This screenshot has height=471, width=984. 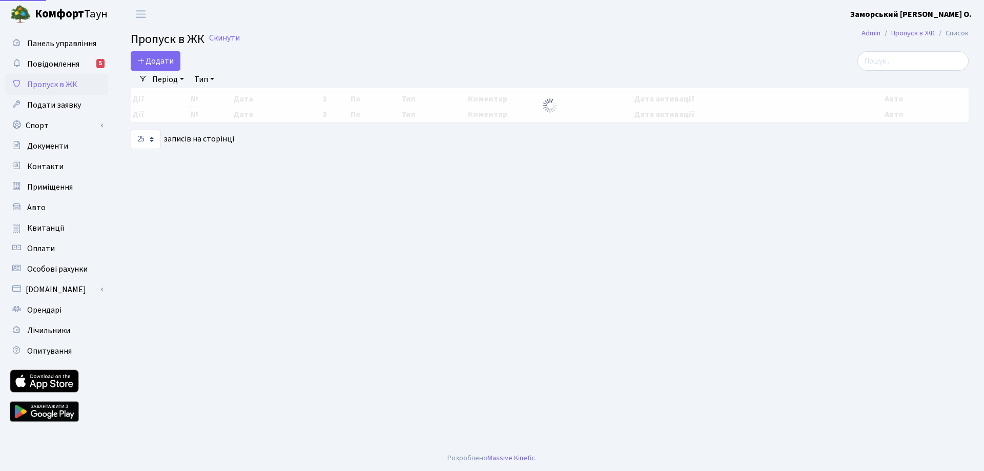 I want to click on a: Оплати, so click(x=56, y=249).